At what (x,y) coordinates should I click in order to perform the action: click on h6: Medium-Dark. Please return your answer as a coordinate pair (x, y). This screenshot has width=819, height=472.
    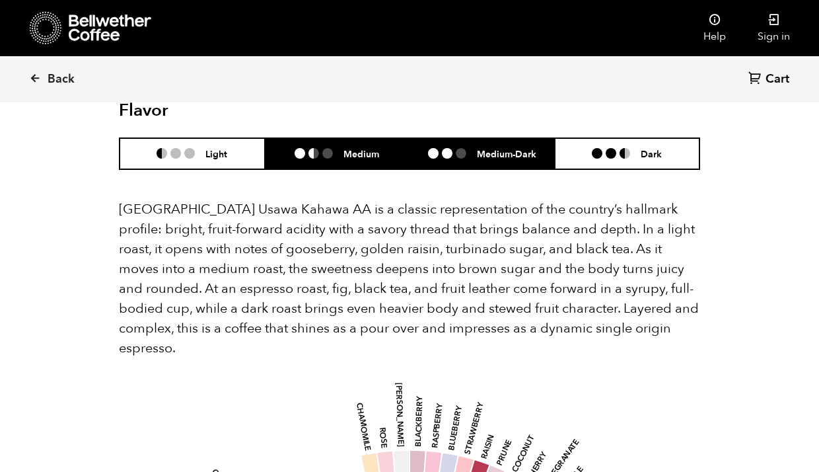
    Looking at the image, I should click on (507, 153).